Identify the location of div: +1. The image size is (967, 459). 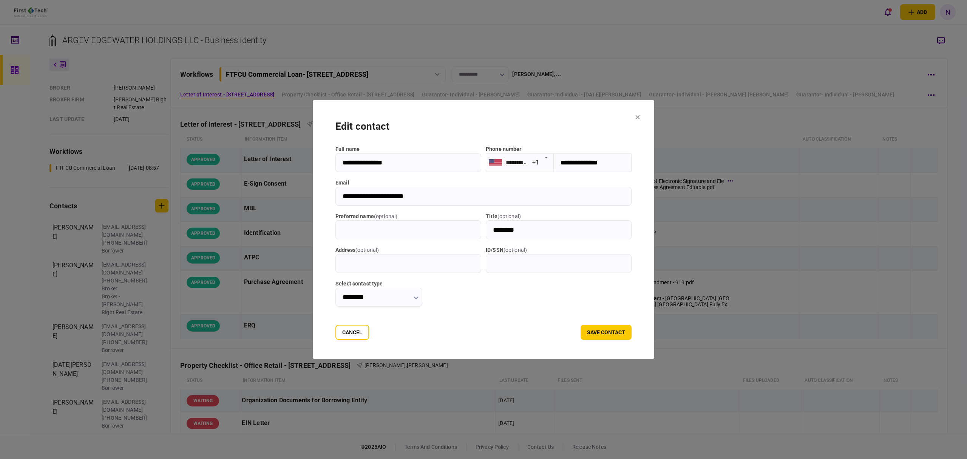
(536, 162).